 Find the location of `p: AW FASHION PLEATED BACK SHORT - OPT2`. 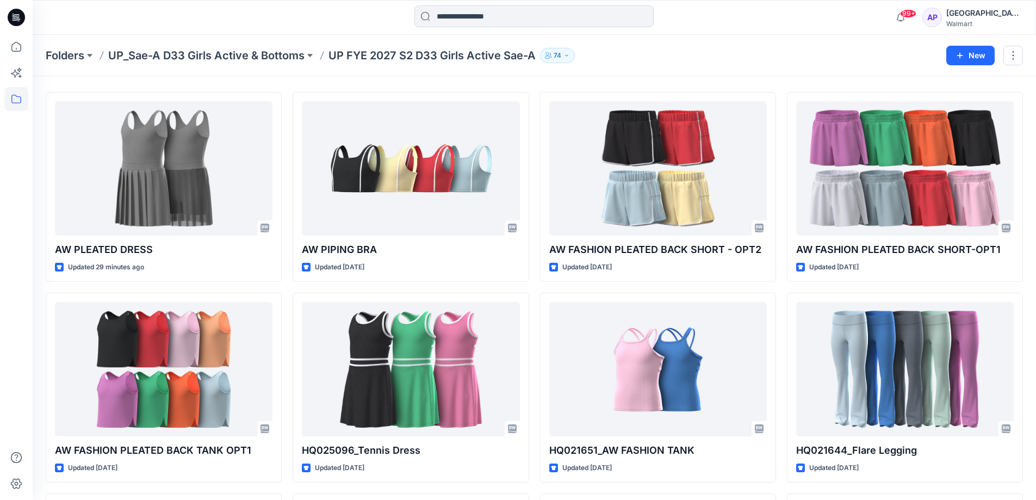

p: AW FASHION PLEATED BACK SHORT - OPT2 is located at coordinates (658, 250).